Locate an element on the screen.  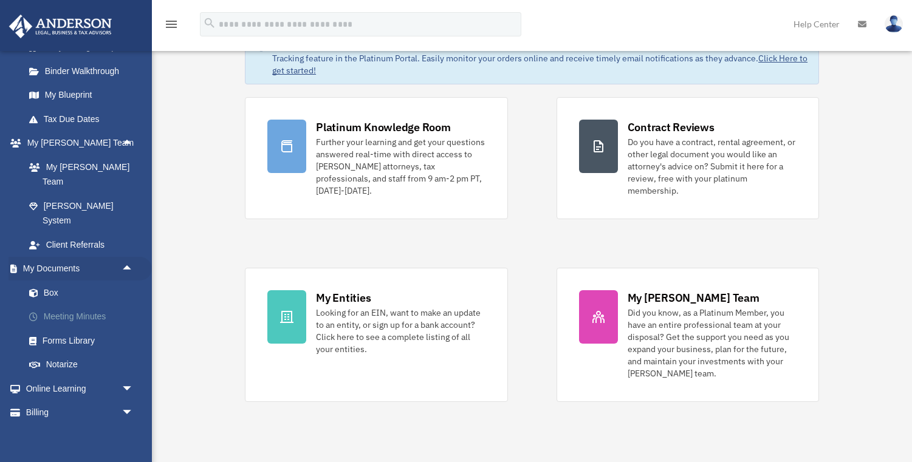
a: Meeting Minutes is located at coordinates (84, 317).